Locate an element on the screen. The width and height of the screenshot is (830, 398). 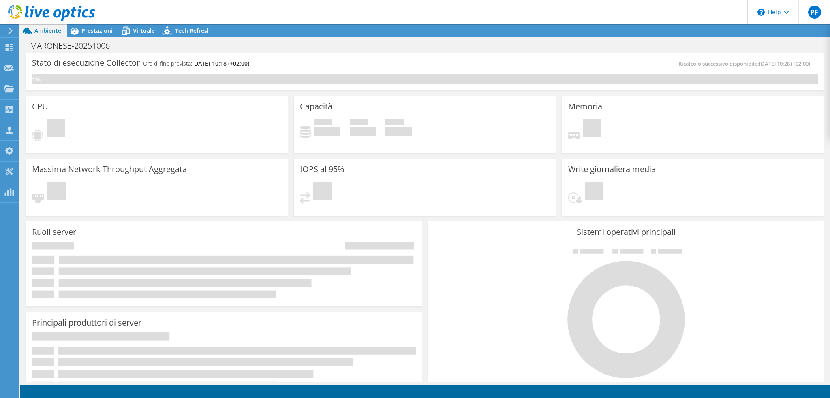
span: Ricalcolo successivo disponibile: is located at coordinates (746, 64).